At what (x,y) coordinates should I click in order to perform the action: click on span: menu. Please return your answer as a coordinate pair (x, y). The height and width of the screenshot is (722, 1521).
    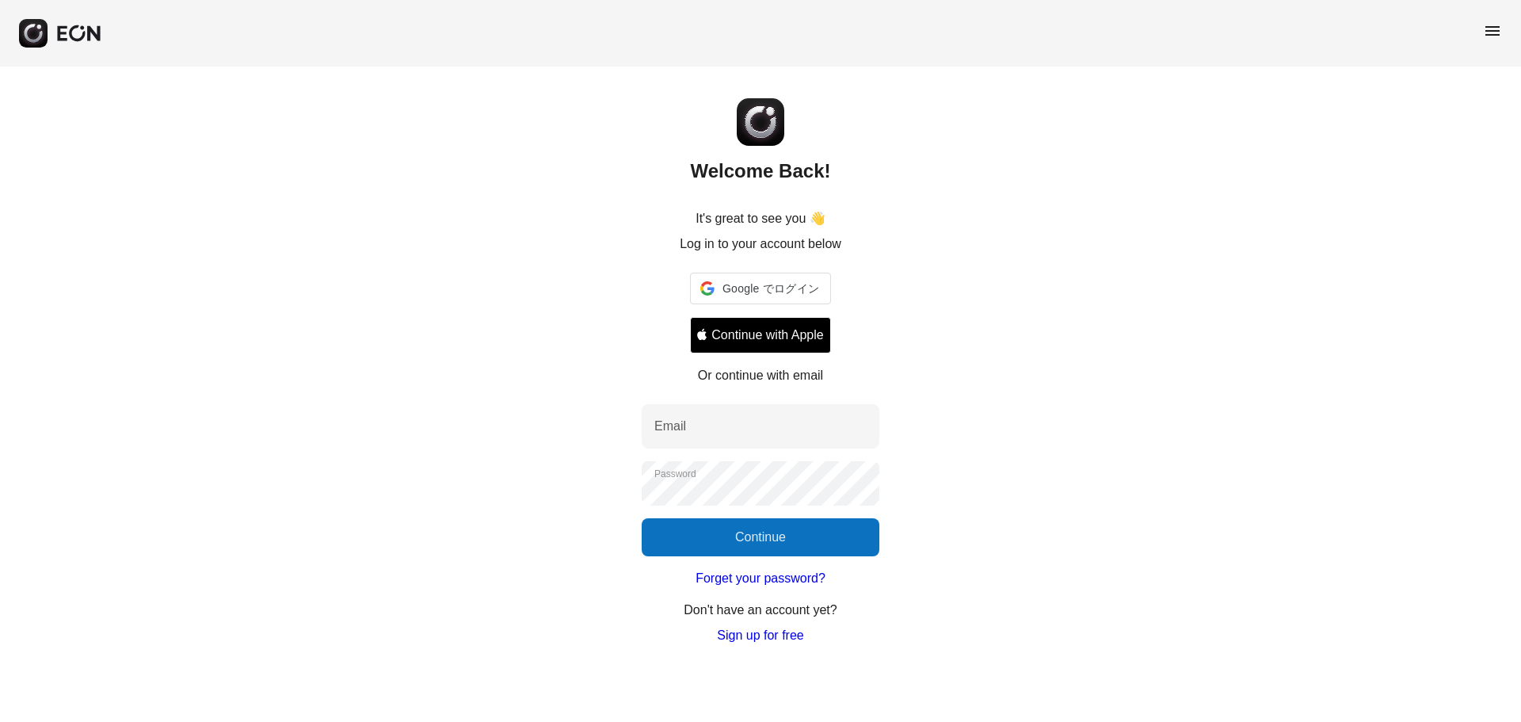
    Looking at the image, I should click on (1493, 31).